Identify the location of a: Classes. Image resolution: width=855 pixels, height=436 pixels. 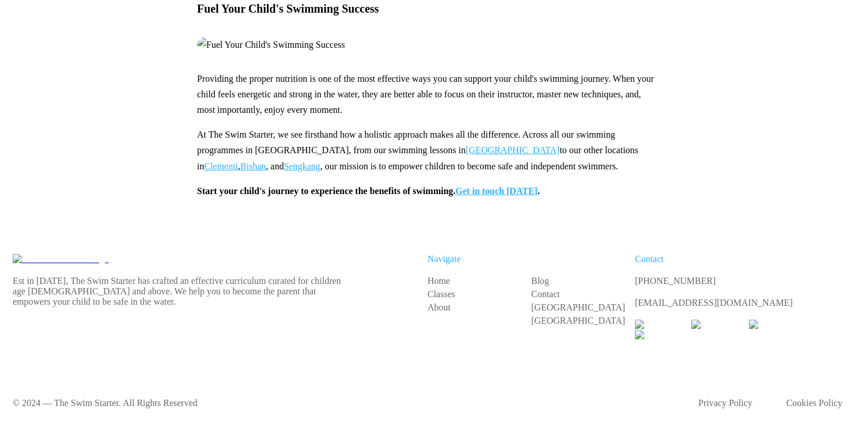
(479, 294).